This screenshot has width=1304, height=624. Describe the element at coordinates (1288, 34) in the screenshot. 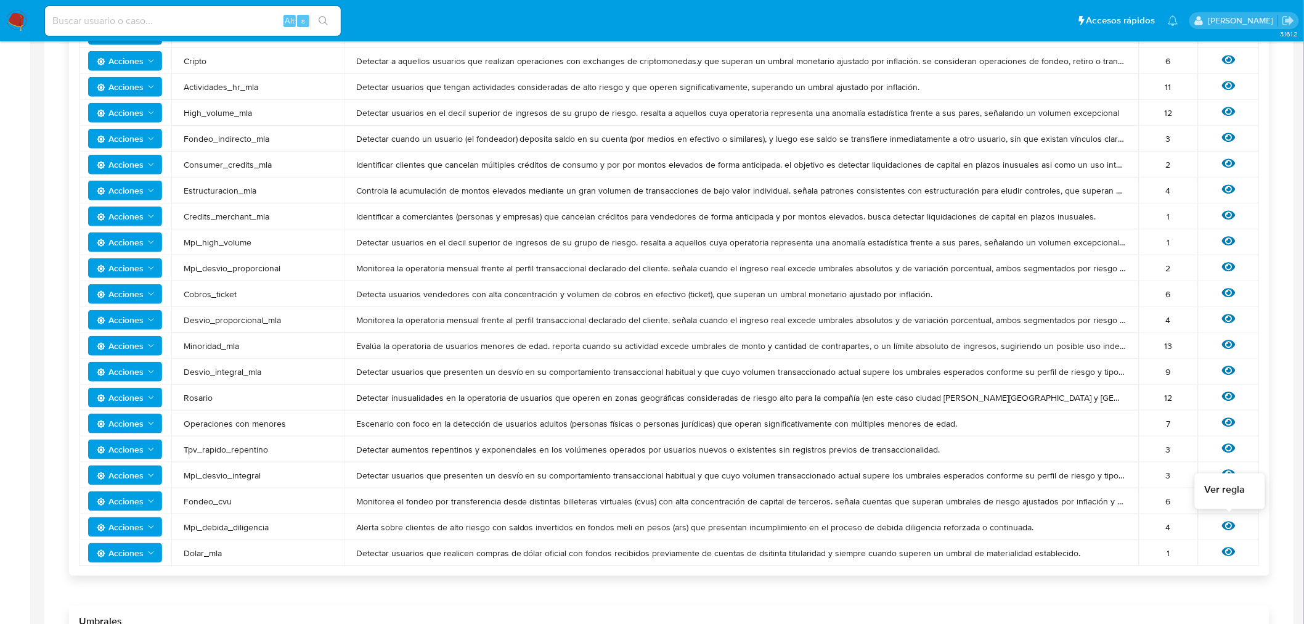

I see `span: 3.161.2` at that location.